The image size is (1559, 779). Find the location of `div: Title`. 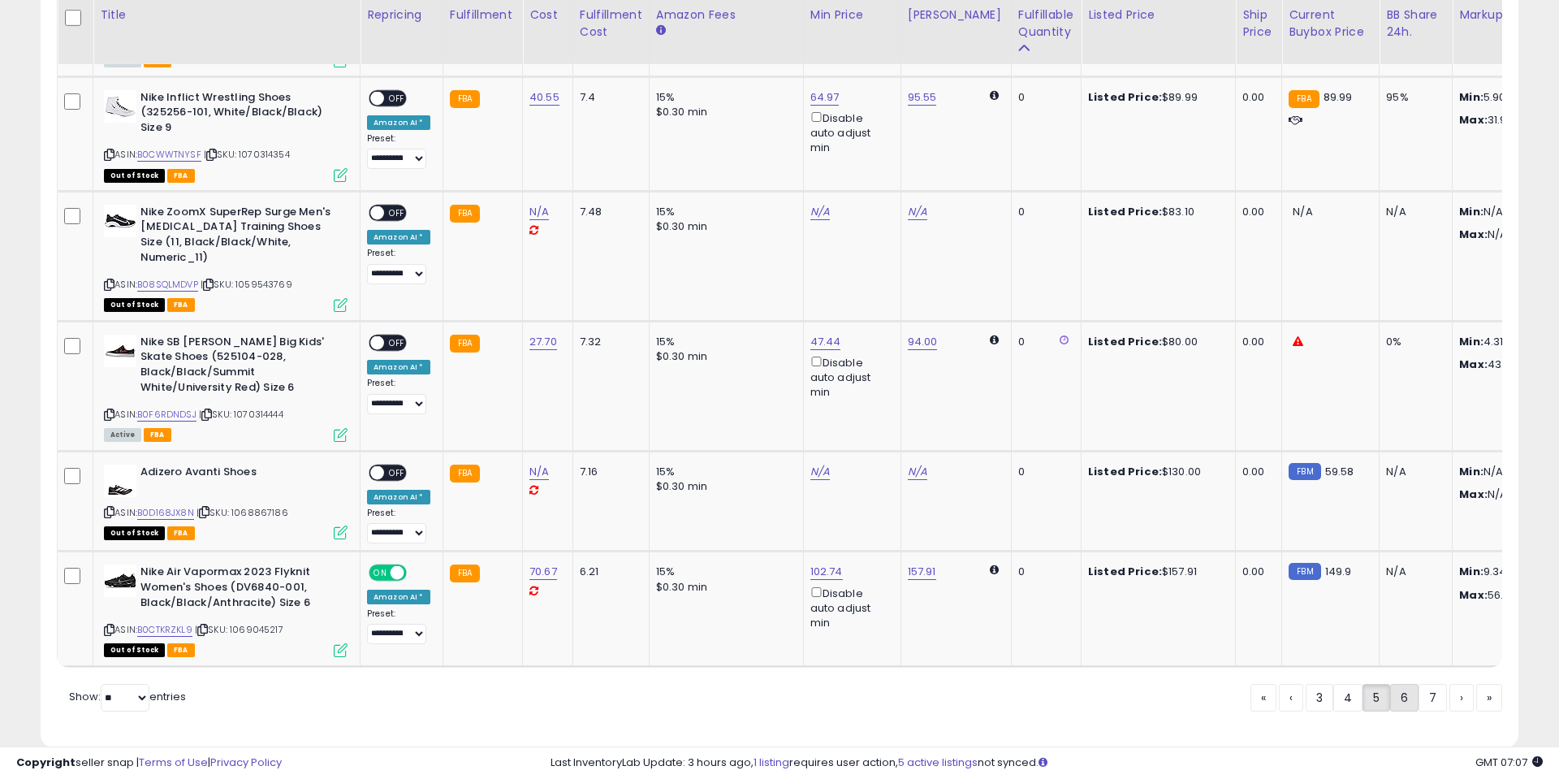

div: Title is located at coordinates (227, 15).